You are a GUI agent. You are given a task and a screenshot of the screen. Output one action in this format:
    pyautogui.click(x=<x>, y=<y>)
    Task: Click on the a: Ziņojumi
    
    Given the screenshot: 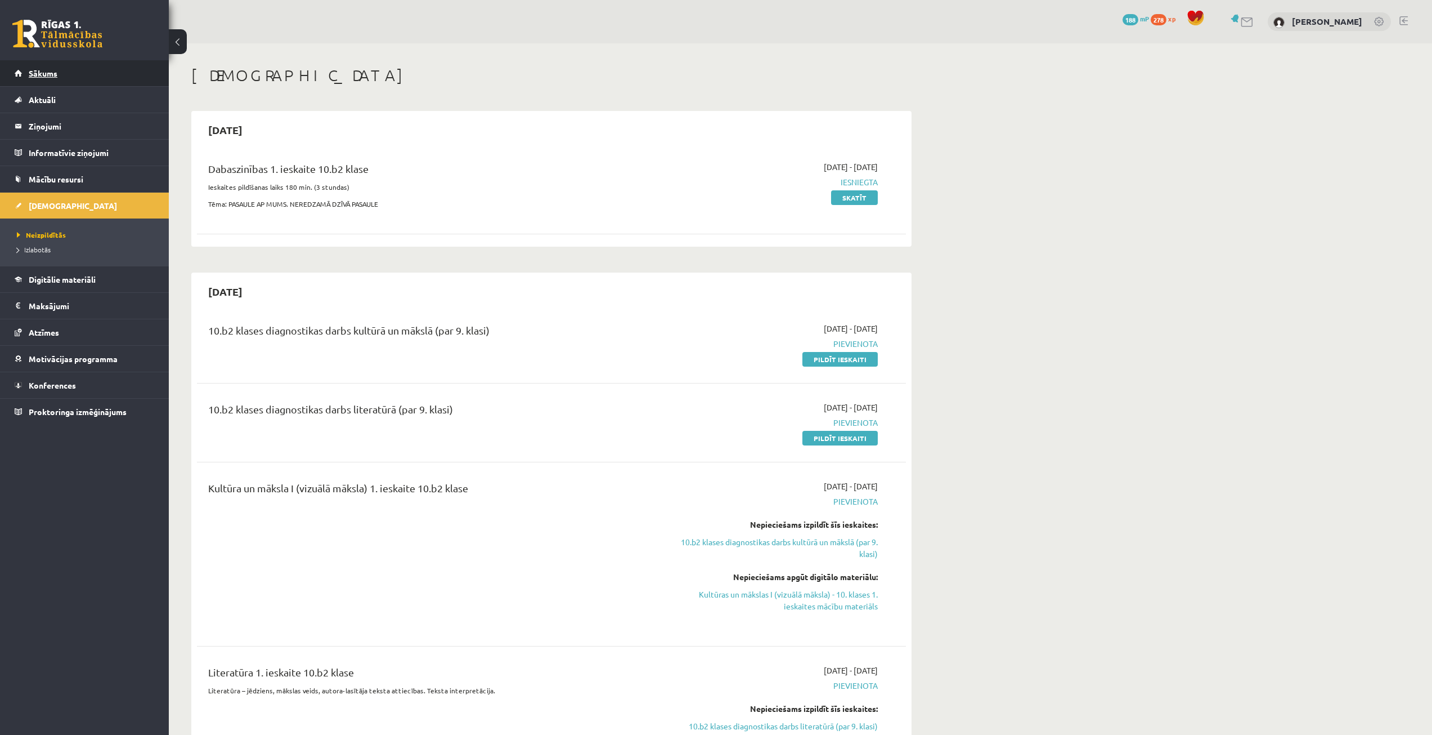 What is the action you would take?
    pyautogui.click(x=84, y=126)
    